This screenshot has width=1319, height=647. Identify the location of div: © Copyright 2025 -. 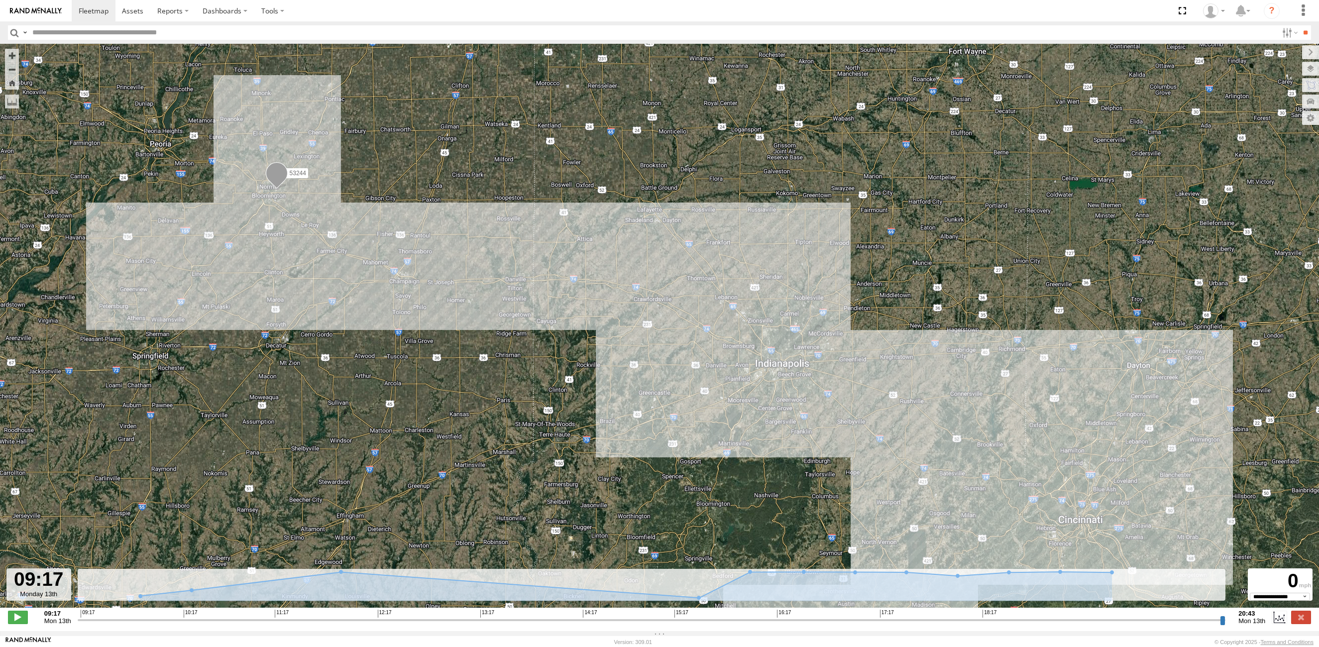
(1264, 642).